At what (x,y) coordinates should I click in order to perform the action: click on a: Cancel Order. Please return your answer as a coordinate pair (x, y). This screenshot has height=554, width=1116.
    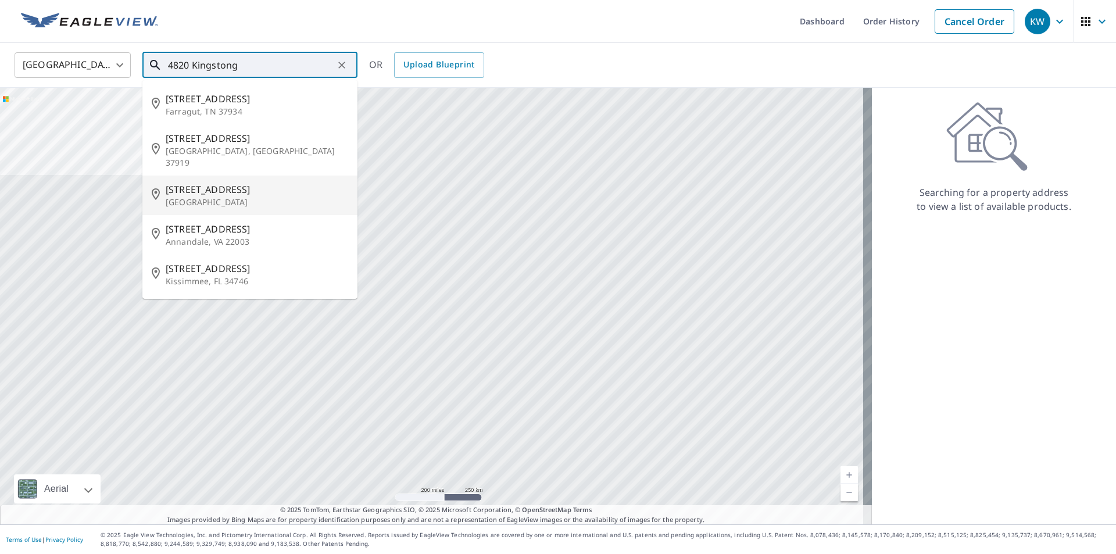
    Looking at the image, I should click on (974, 22).